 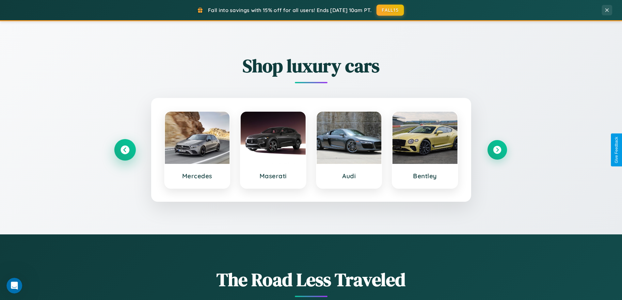 What do you see at coordinates (349, 176) in the screenshot?
I see `h3: Audi` at bounding box center [349, 176].